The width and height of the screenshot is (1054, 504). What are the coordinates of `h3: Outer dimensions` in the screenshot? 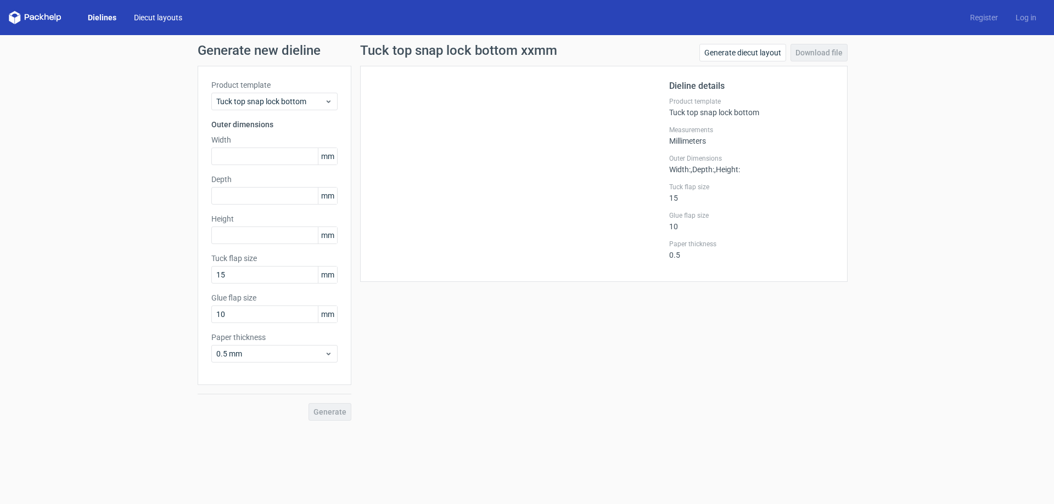 It's located at (274, 125).